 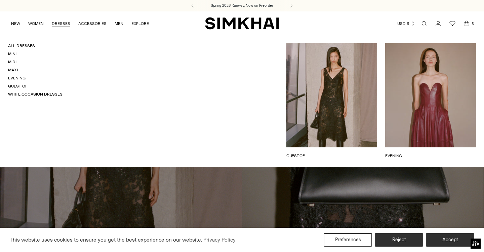 What do you see at coordinates (472, 23) in the screenshot?
I see `span: 0` at bounding box center [472, 23].